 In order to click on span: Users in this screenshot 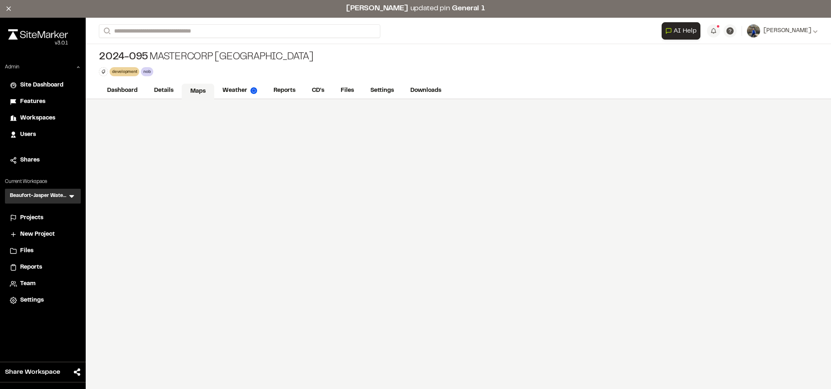, I will do `click(28, 135)`.